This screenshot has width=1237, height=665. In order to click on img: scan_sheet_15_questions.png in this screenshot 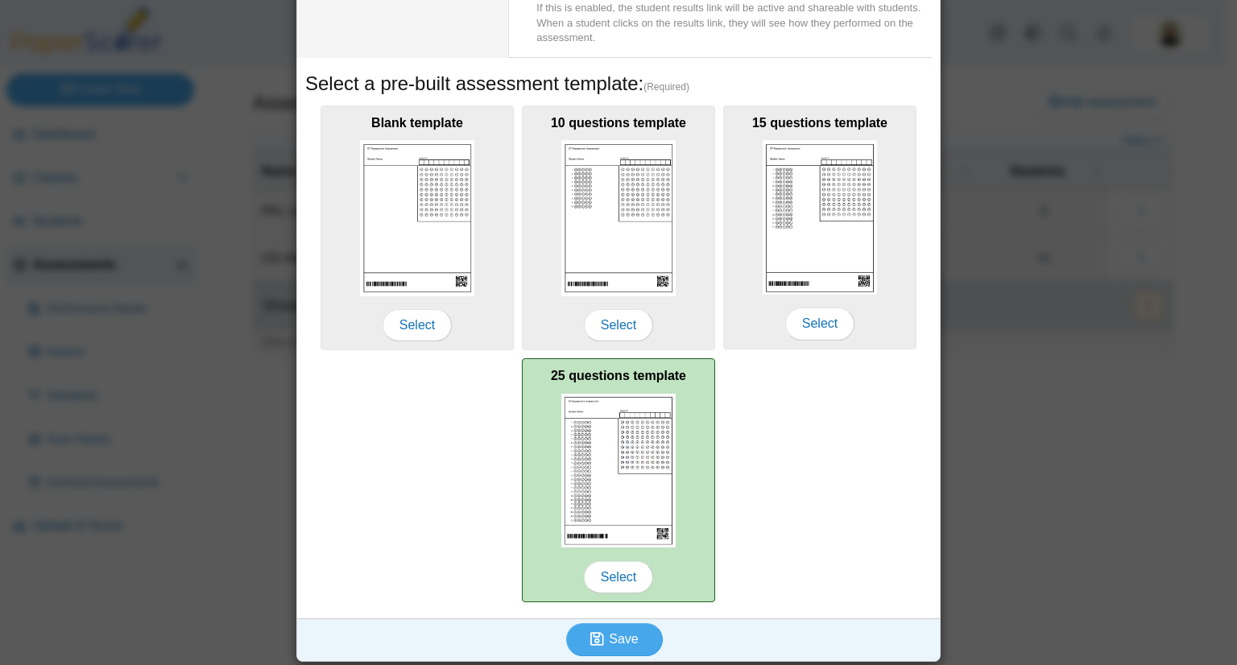, I will do `click(820, 218)`.